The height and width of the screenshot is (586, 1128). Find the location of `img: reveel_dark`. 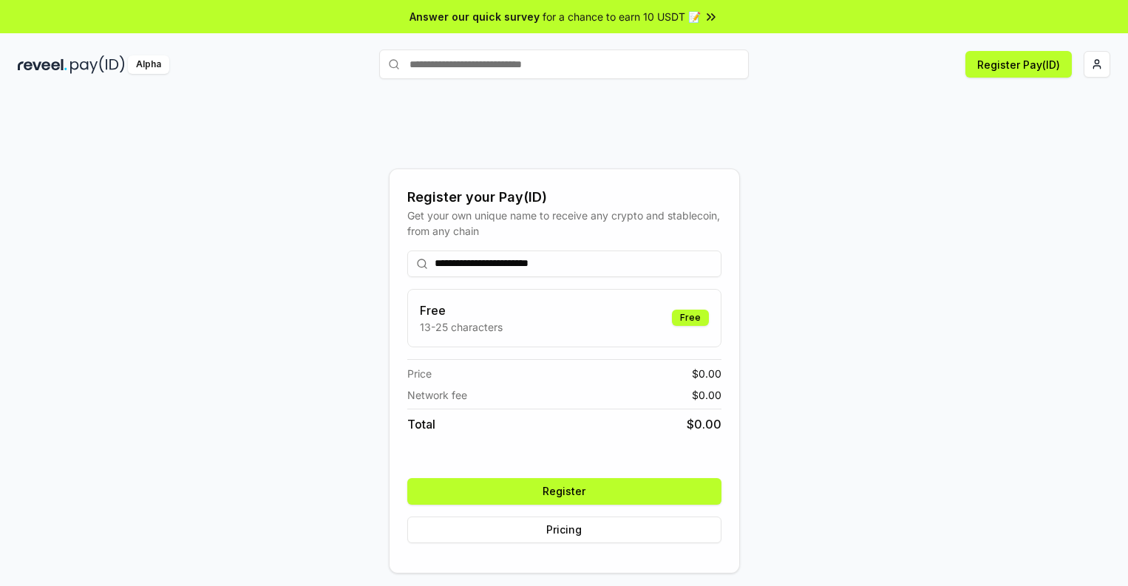

img: reveel_dark is located at coordinates (42, 64).